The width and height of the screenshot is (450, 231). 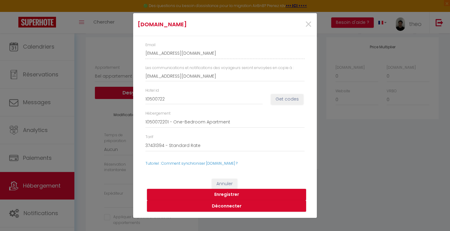 What do you see at coordinates (227, 207) in the screenshot?
I see `button: Déconnecter` at bounding box center [227, 207].